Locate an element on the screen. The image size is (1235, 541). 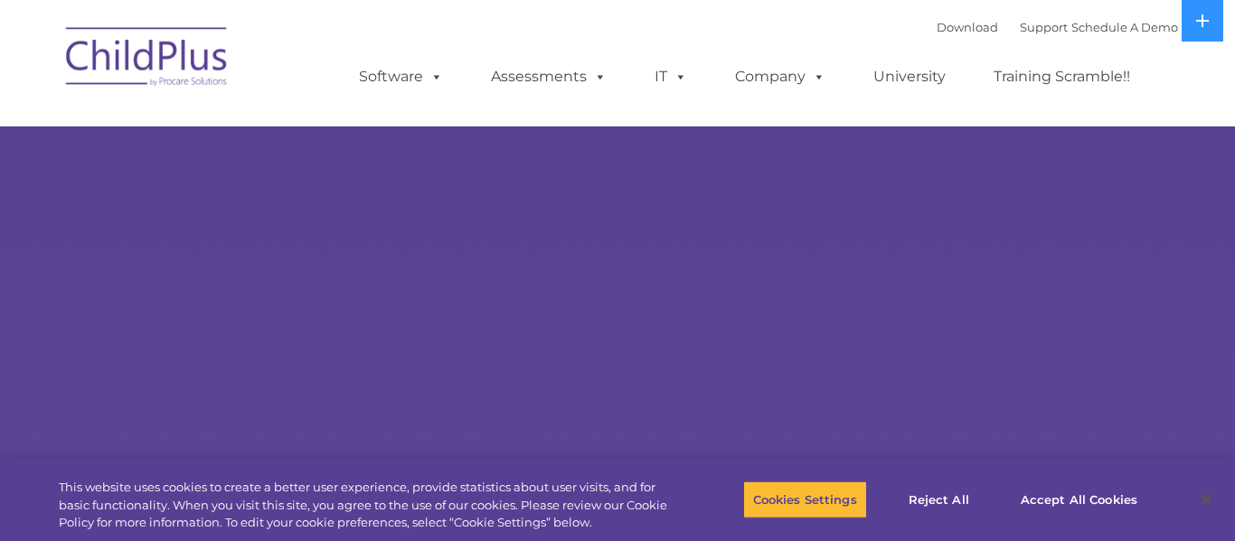
a: Assessments is located at coordinates (549, 77).